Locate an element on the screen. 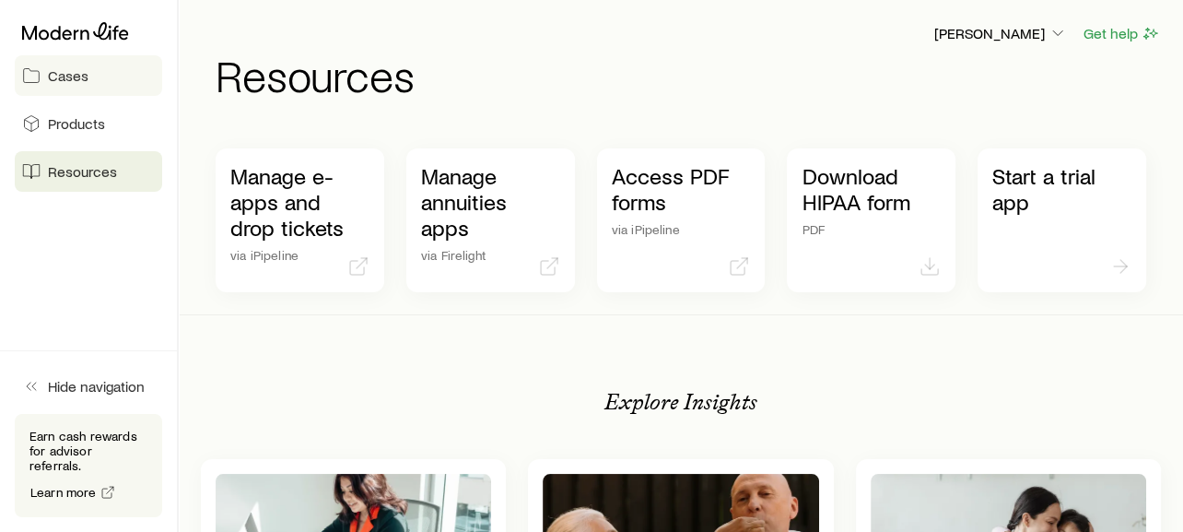 The width and height of the screenshot is (1183, 532). span: Hide navigation is located at coordinates (96, 386).